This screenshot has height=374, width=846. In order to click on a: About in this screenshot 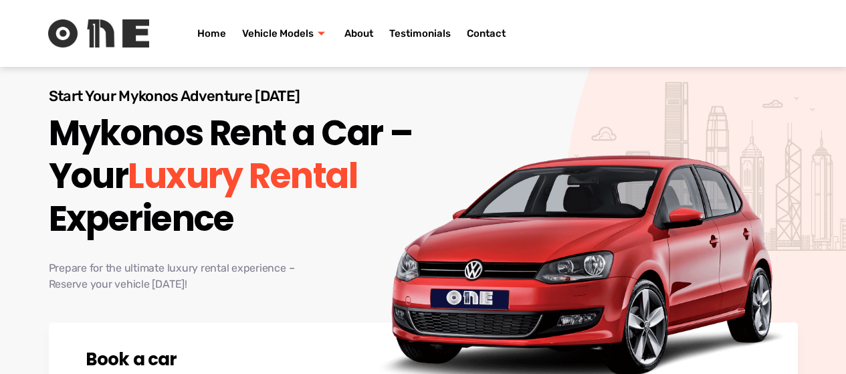, I will do `click(358, 33)`.